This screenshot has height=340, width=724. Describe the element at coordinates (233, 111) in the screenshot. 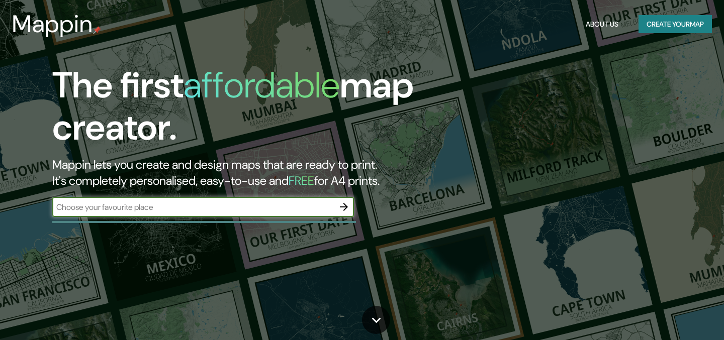

I see `h1: The first map creator.` at that location.